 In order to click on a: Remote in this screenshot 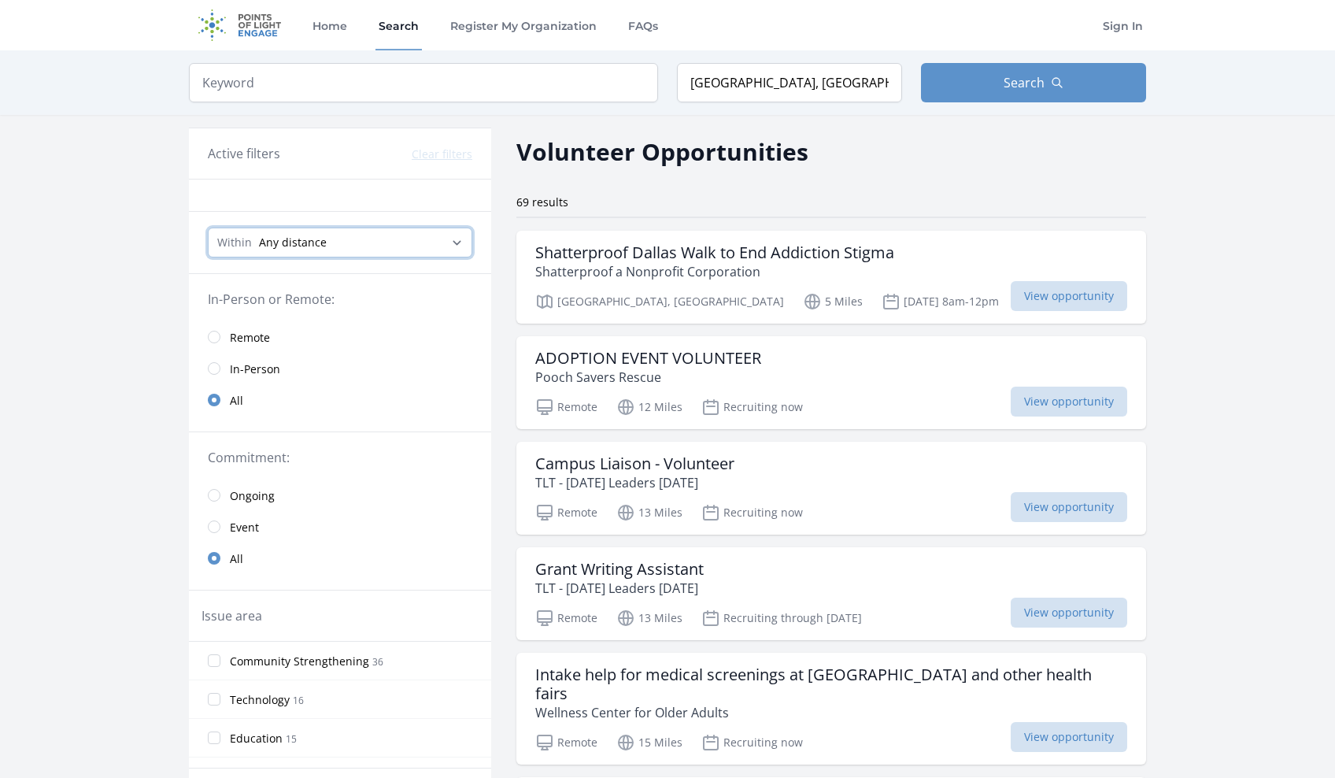, I will do `click(340, 337)`.